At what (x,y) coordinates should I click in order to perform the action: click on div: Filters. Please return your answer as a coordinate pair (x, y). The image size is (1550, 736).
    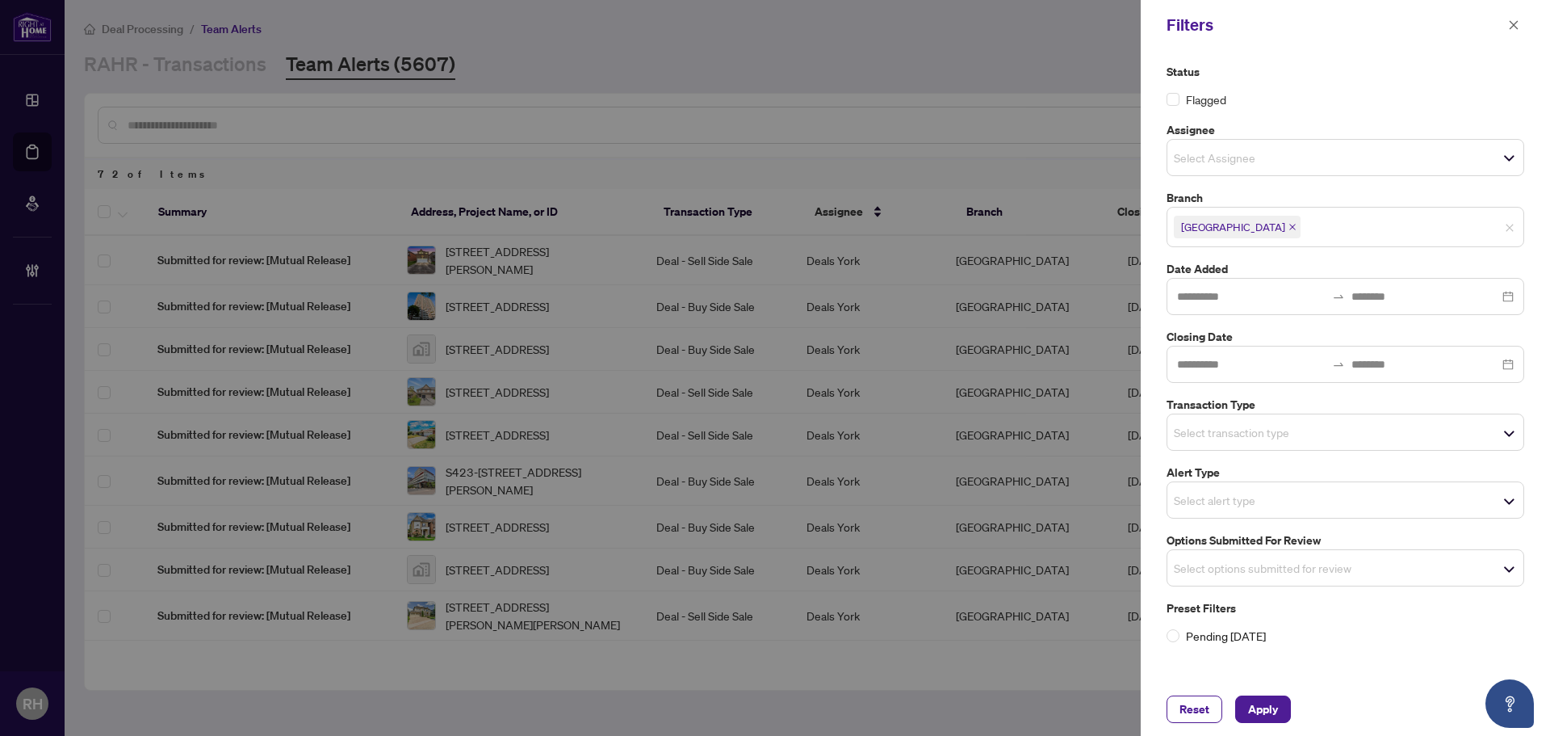
    Looking at the image, I should click on (1335, 25).